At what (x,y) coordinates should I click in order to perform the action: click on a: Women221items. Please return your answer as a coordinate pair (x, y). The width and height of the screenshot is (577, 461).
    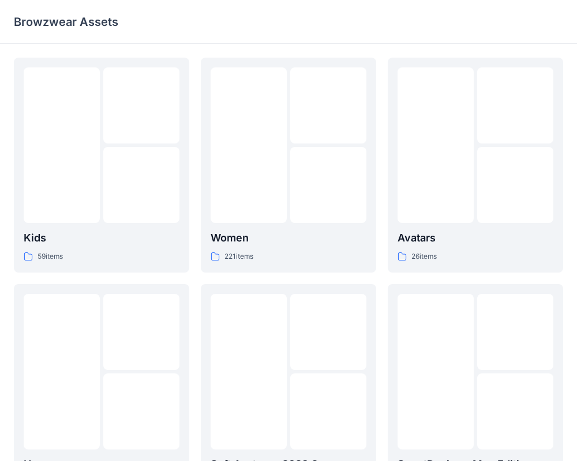
    Looking at the image, I should click on (288, 165).